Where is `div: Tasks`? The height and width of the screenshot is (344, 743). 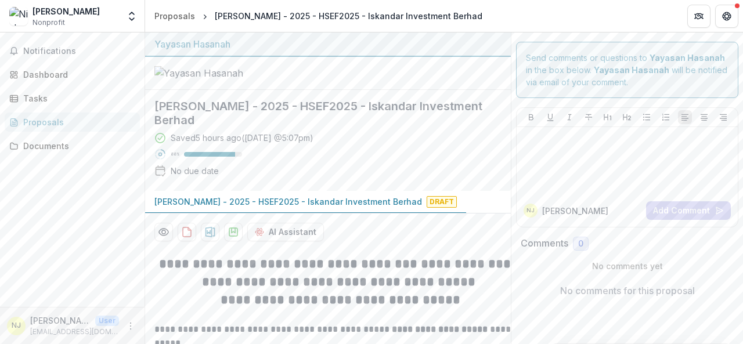 div: Tasks is located at coordinates (77, 98).